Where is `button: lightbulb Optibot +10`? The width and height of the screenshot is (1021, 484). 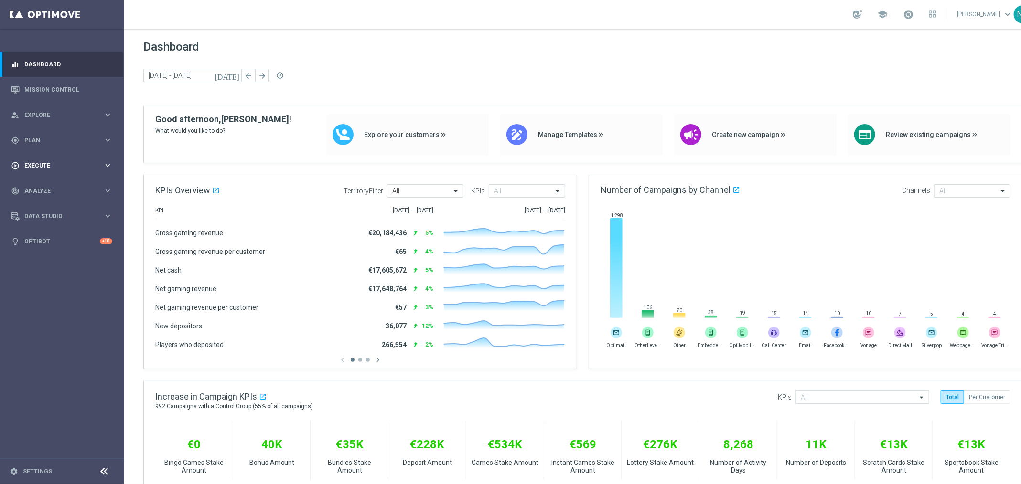
button: lightbulb Optibot +10 is located at coordinates (62, 242).